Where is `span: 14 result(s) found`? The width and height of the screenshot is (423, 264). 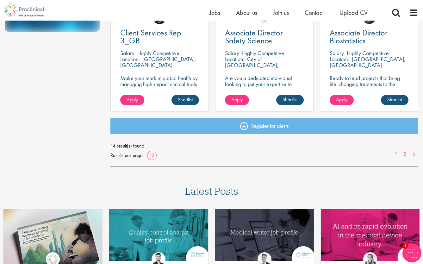
span: 14 result(s) found is located at coordinates (264, 146).